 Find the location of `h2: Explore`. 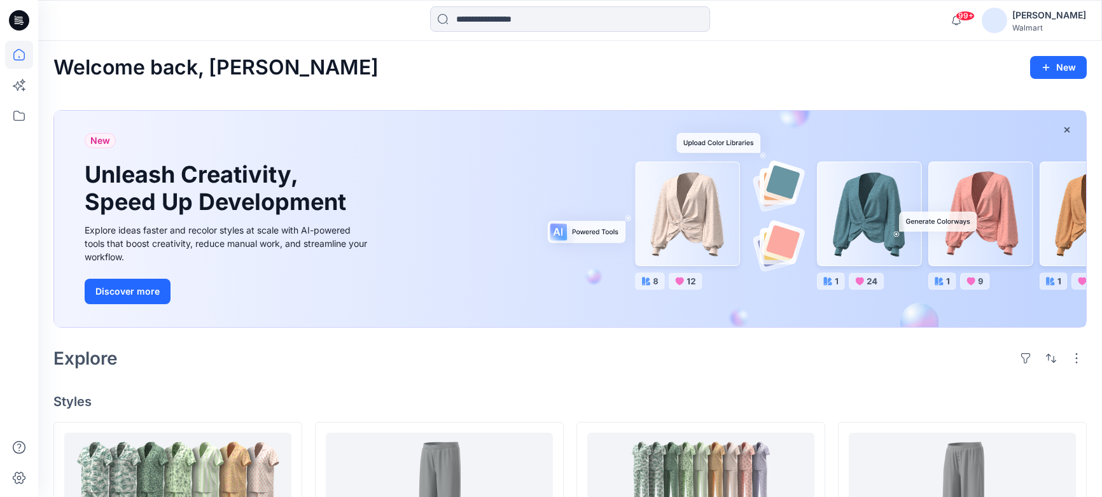

h2: Explore is located at coordinates (85, 358).